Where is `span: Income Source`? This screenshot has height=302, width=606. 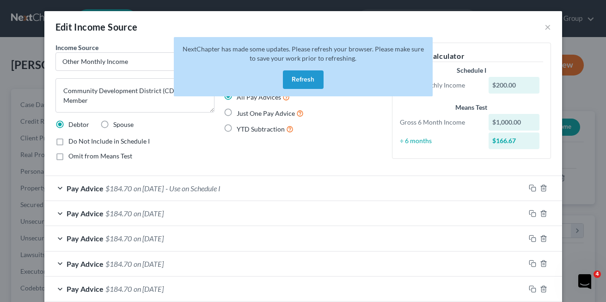 span: Income Source is located at coordinates (77, 47).